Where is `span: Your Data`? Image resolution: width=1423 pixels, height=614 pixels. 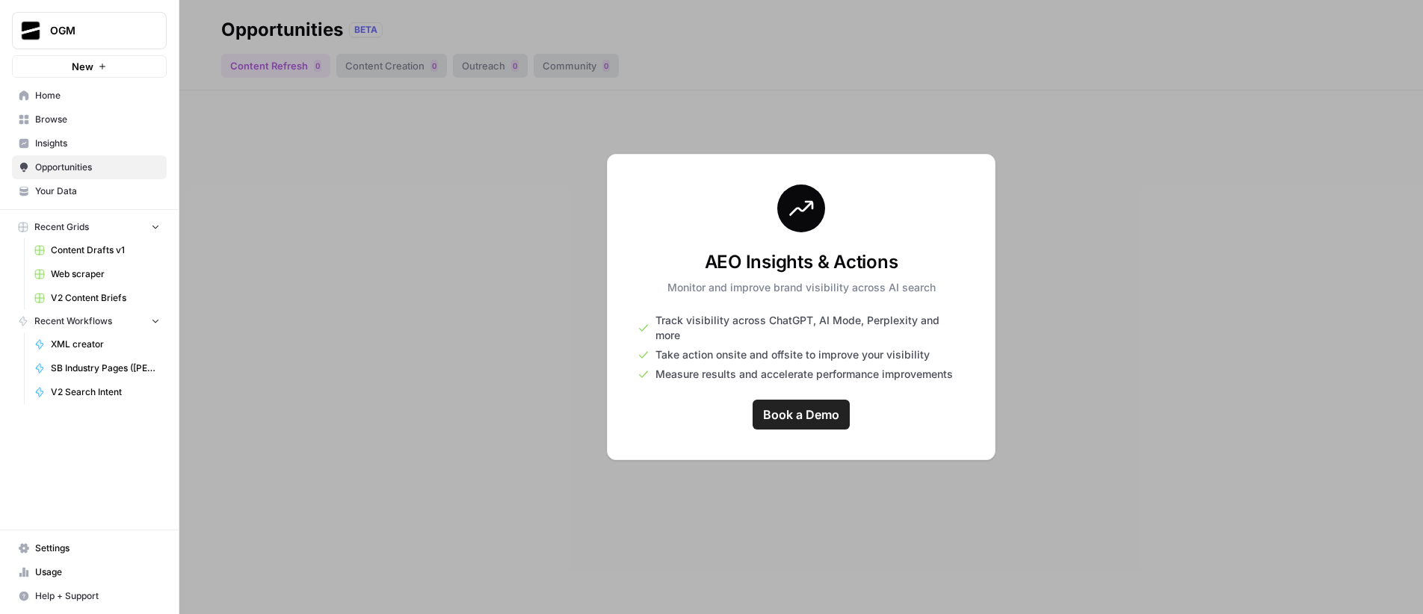 span: Your Data is located at coordinates (97, 191).